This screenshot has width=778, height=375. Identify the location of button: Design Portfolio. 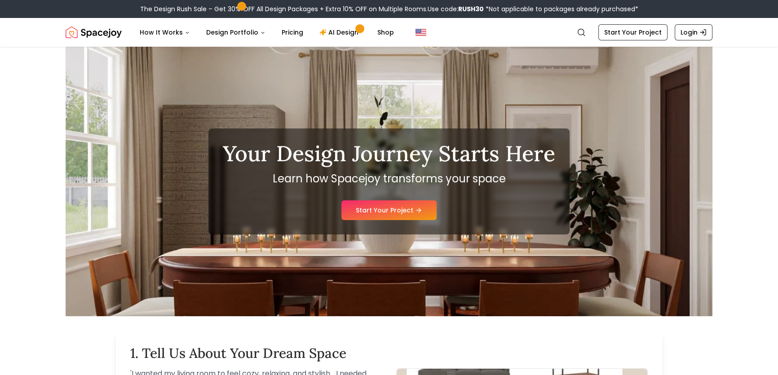
(236, 32).